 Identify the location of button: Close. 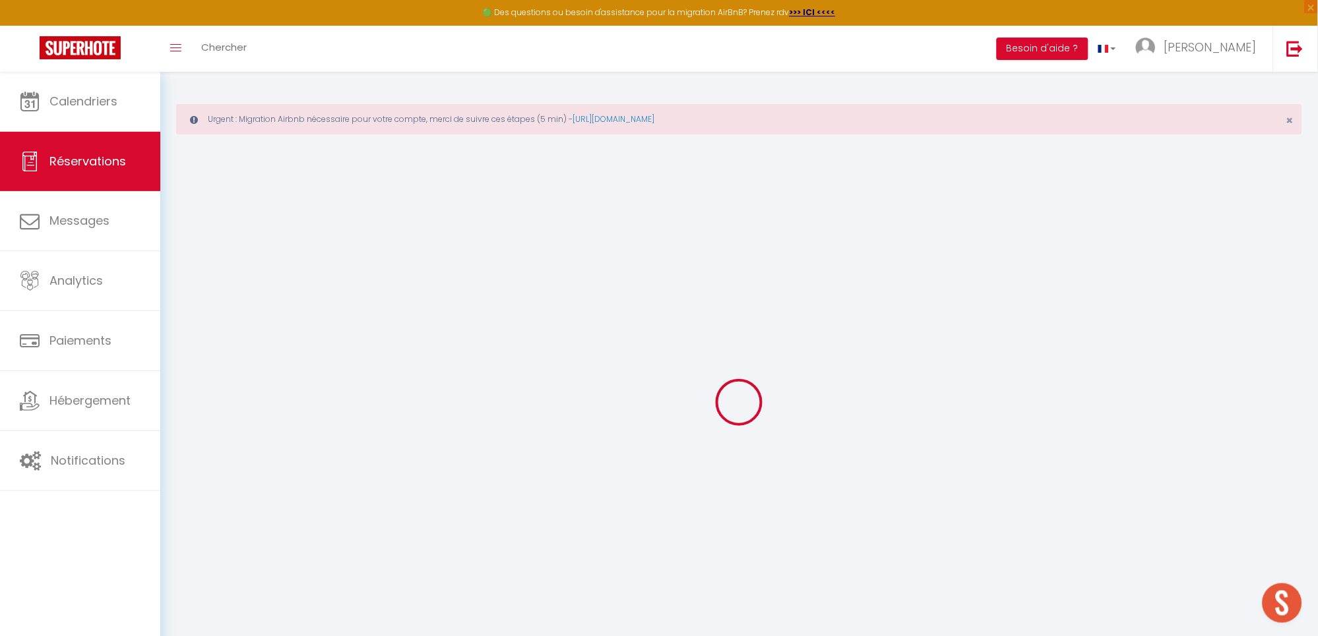
(1289, 121).